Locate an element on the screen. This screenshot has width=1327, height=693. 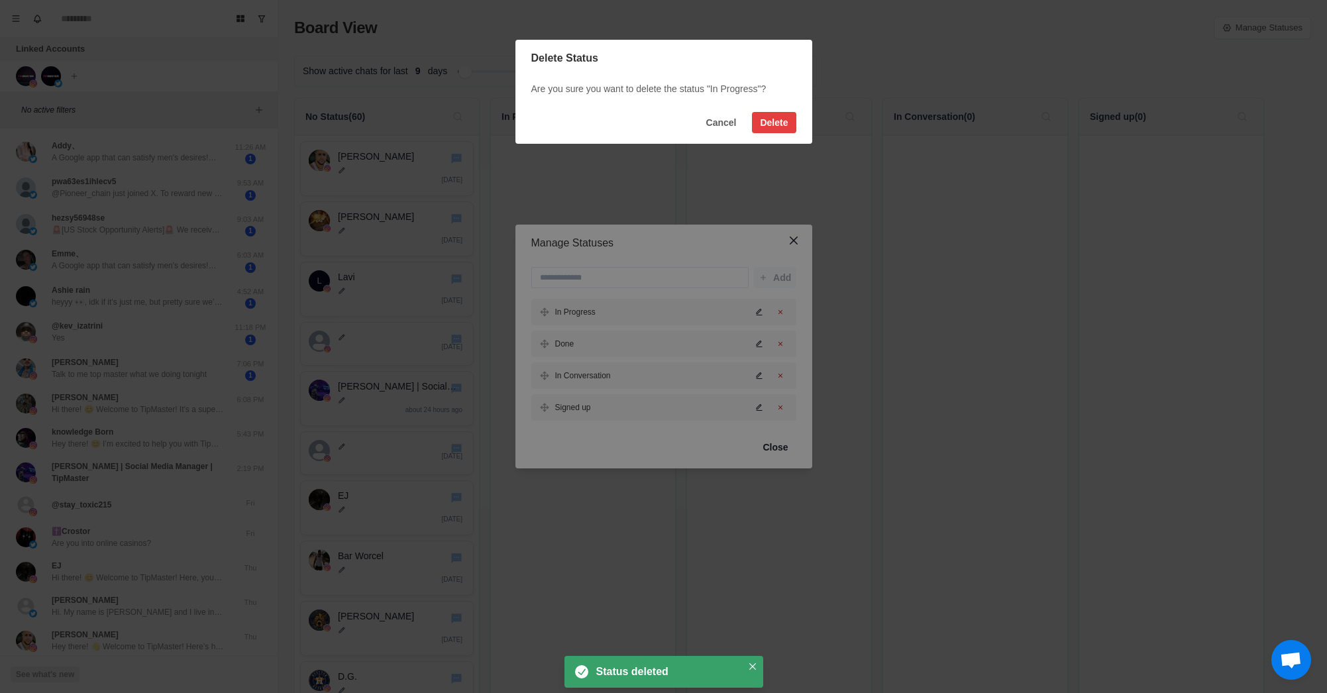
header: Delete Status is located at coordinates (664, 58).